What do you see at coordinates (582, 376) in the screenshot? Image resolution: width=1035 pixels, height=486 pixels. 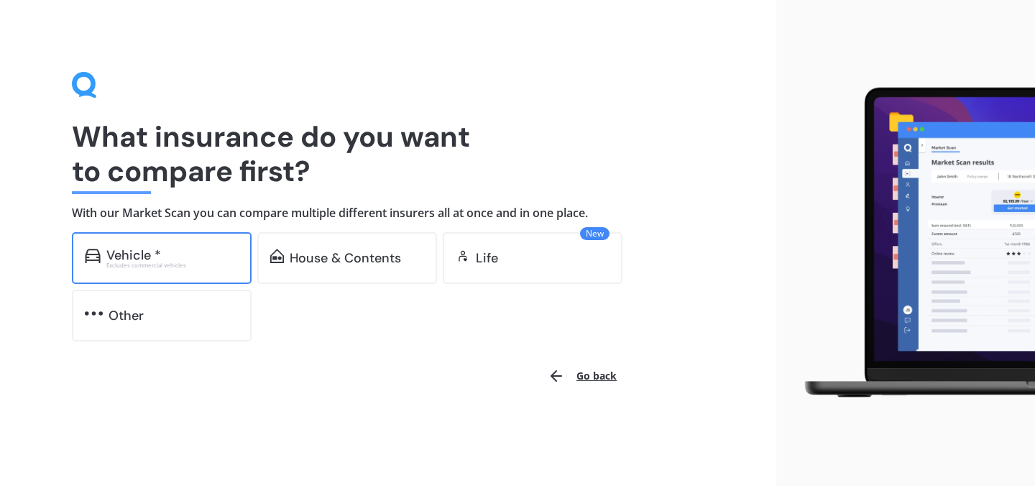 I see `button: Go back` at bounding box center [582, 376].